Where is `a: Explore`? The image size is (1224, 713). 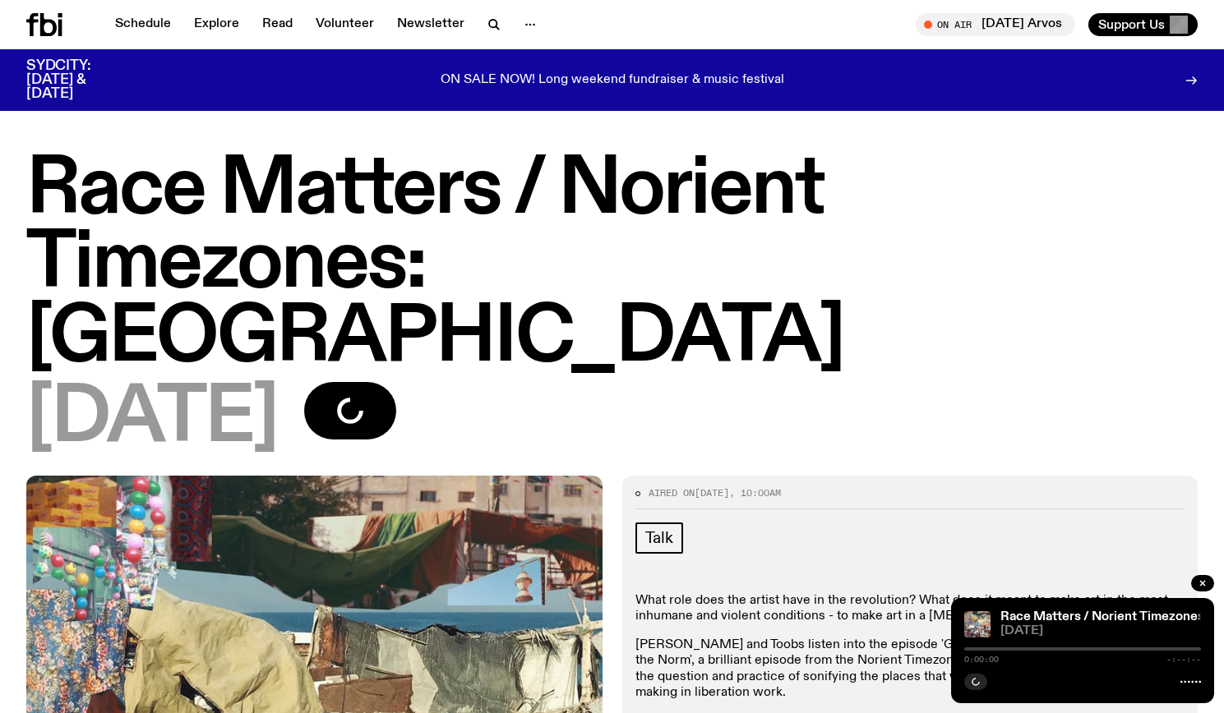
a: Explore is located at coordinates (216, 25).